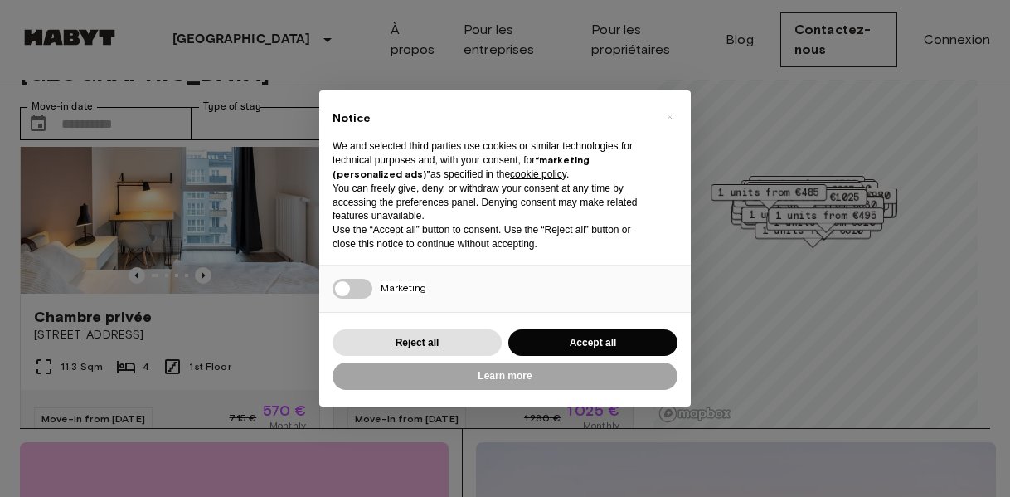 This screenshot has height=497, width=1010. Describe the element at coordinates (505, 376) in the screenshot. I see `button: Learn more` at that location.